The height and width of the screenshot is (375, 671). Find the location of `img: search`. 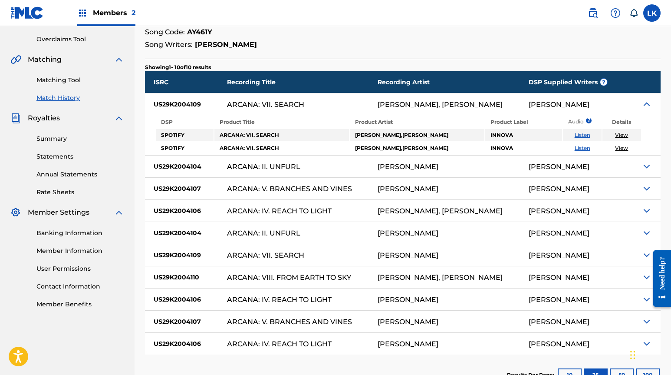

img: search is located at coordinates (593, 13).